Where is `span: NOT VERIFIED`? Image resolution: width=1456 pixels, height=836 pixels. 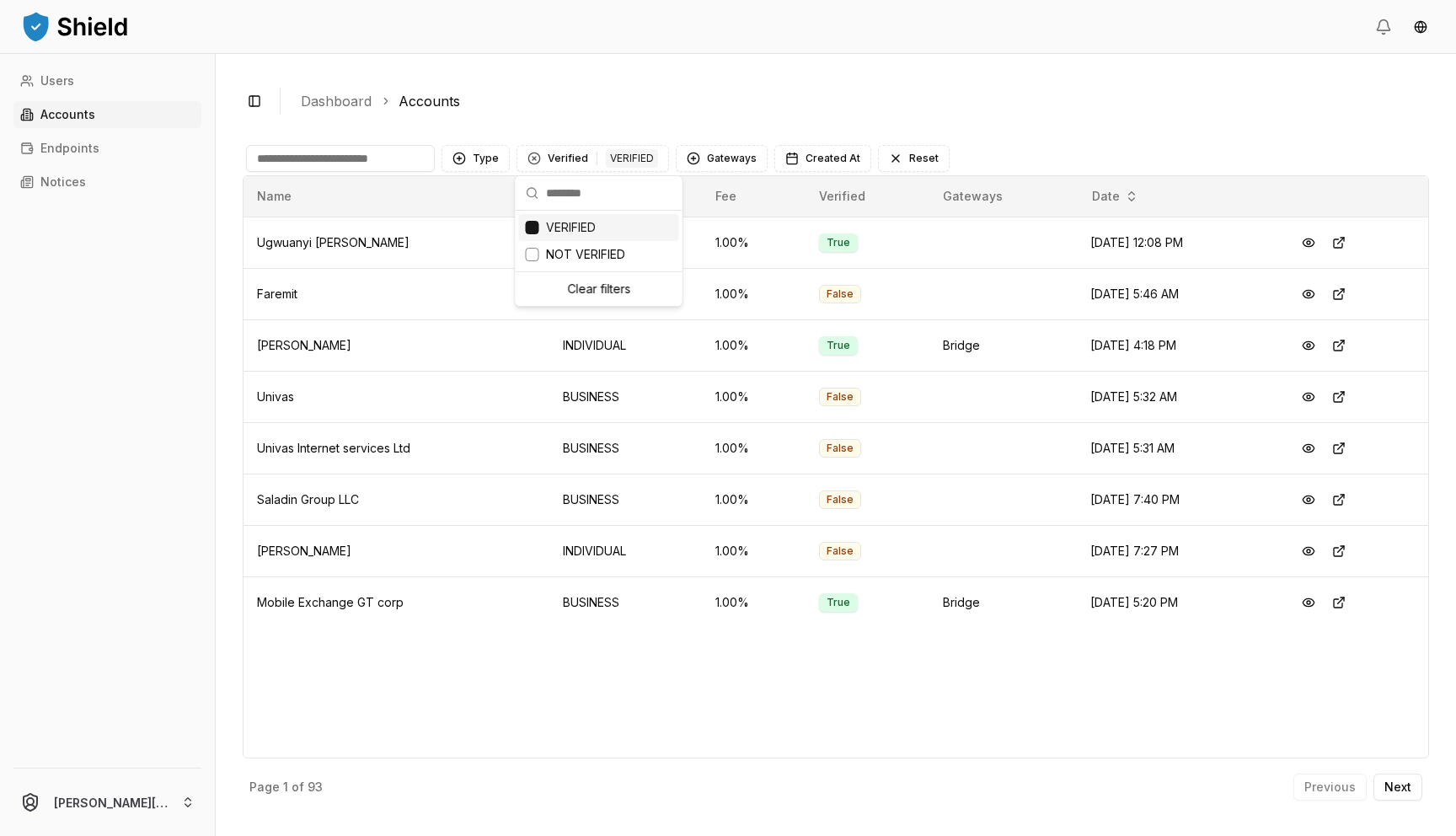
span: NOT VERIFIED is located at coordinates (586, 255).